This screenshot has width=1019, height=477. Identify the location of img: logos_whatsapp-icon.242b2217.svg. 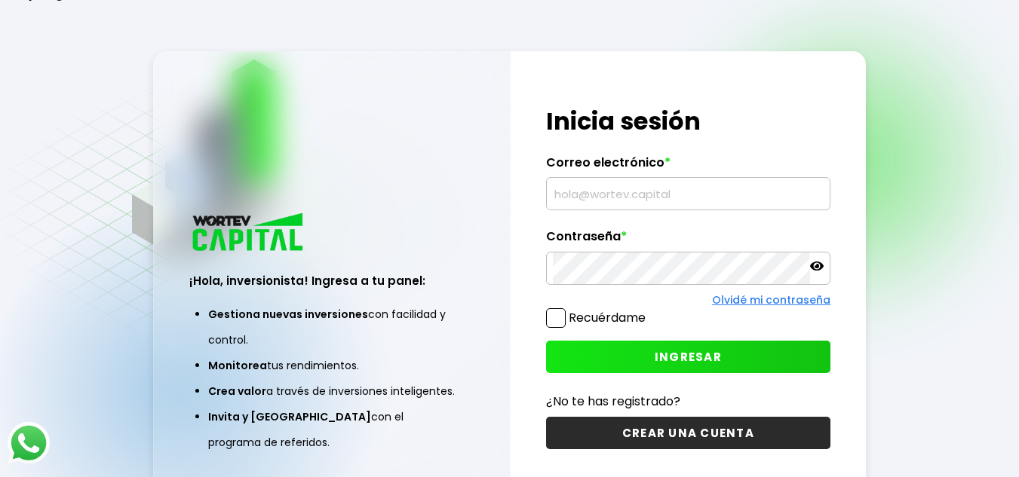
(29, 443).